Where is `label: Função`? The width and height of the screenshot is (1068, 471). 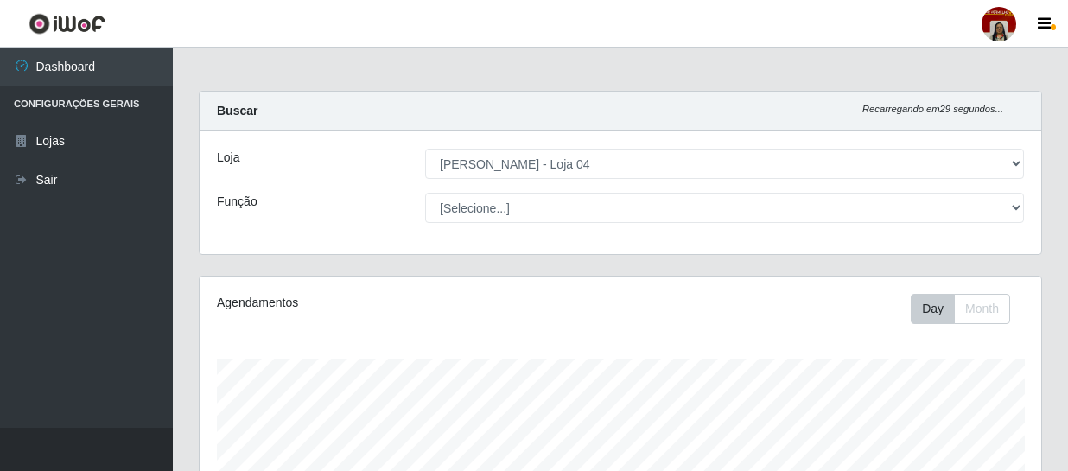
label: Função is located at coordinates (237, 201).